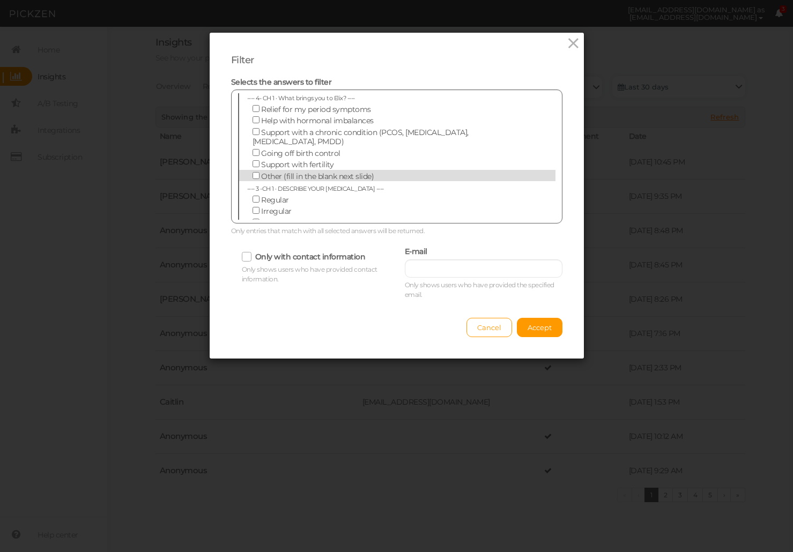 The image size is (793, 552). I want to click on span: Selects the answers to filter, so click(281, 82).